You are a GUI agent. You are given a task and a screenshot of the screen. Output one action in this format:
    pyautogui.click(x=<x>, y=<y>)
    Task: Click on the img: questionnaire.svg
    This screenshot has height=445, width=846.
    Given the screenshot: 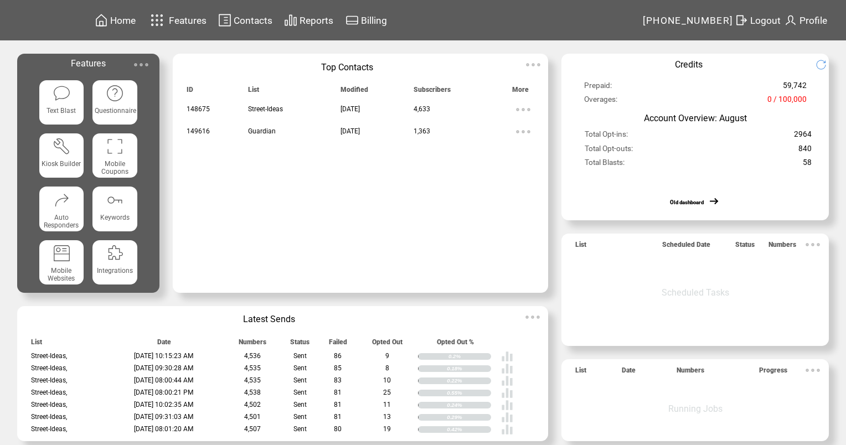 What is the action you would take?
    pyautogui.click(x=115, y=93)
    